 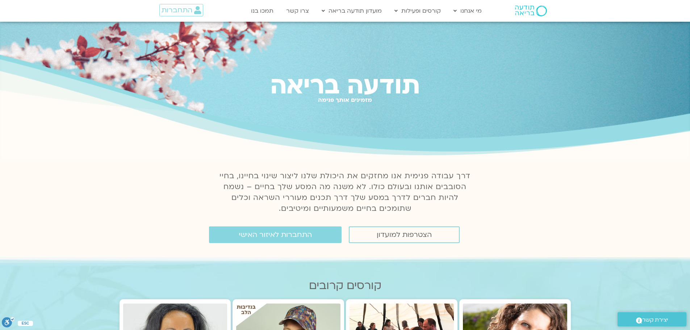 I want to click on a: צרו קשר, so click(x=297, y=11).